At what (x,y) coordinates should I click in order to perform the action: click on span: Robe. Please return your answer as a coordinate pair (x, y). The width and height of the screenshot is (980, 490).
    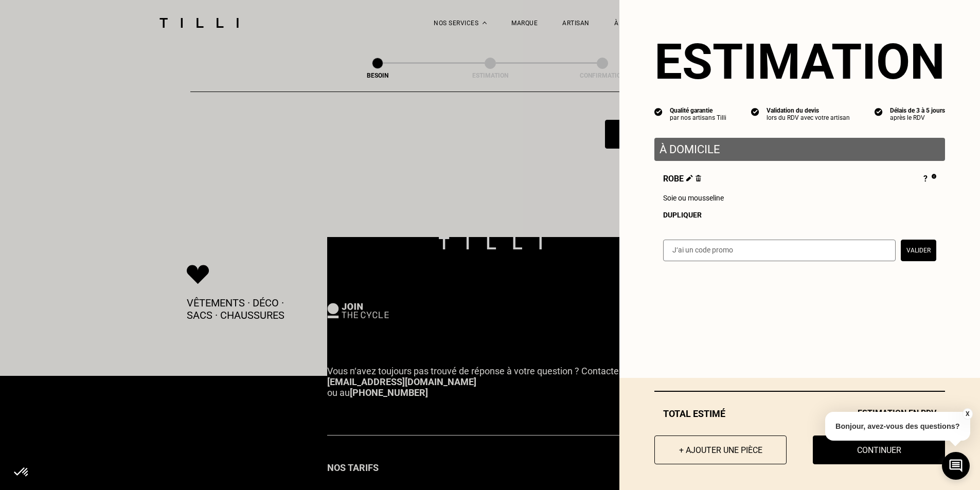
    Looking at the image, I should click on (682, 180).